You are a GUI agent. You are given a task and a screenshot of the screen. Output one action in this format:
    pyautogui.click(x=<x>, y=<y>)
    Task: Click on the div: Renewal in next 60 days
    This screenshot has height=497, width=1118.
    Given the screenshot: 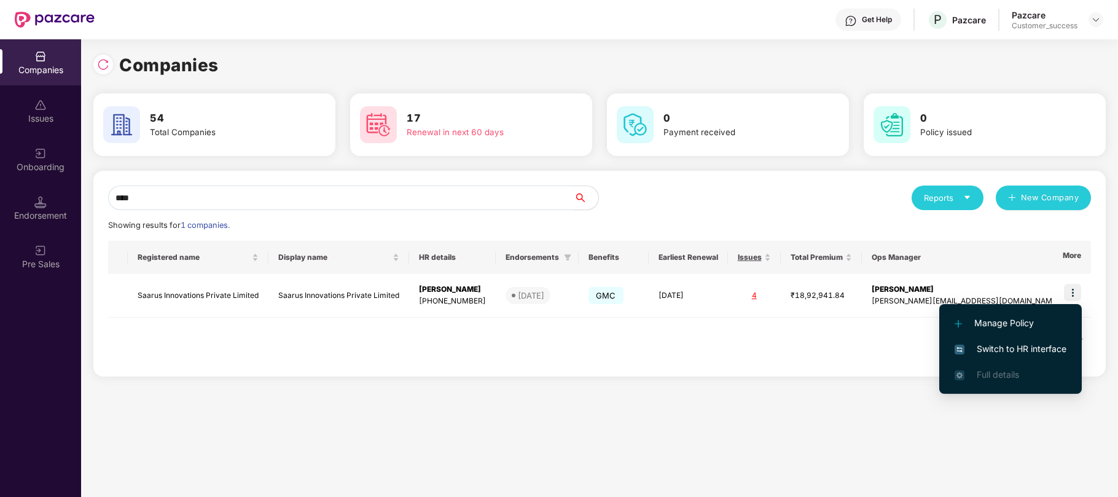 What is the action you would take?
    pyautogui.click(x=479, y=132)
    